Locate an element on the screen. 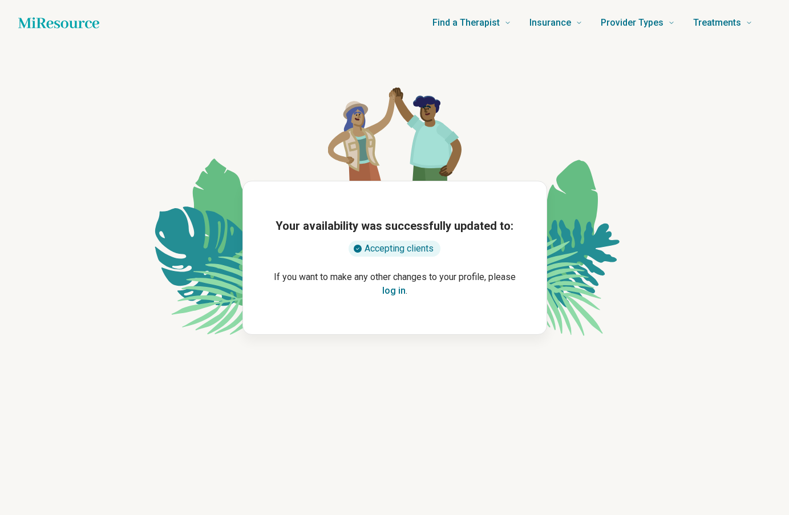 The height and width of the screenshot is (515, 789). span: Find a Therapist is located at coordinates (466, 23).